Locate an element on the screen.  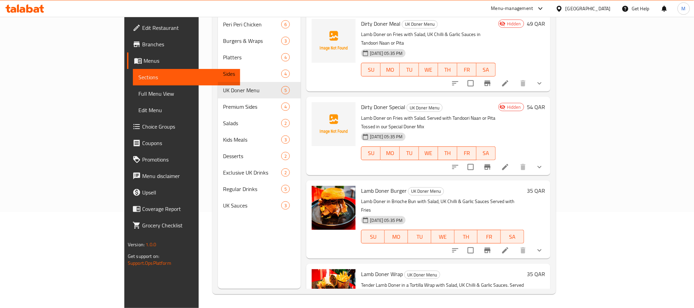
a: Edit Menu is located at coordinates (186, 110).